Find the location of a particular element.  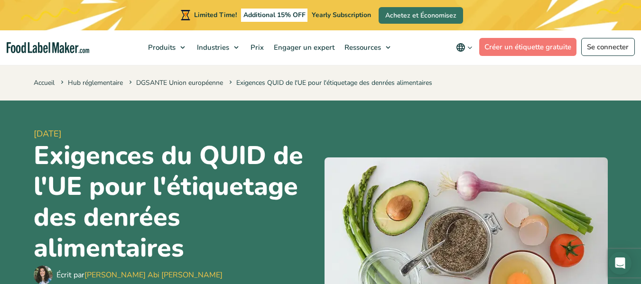

a: Engager un expert is located at coordinates (303, 47).